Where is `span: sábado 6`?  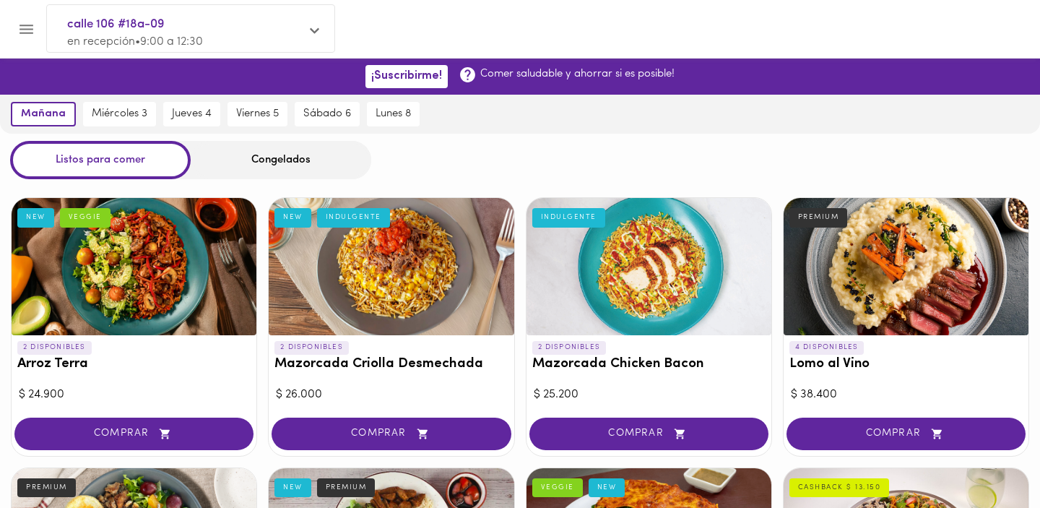 span: sábado 6 is located at coordinates (327, 114).